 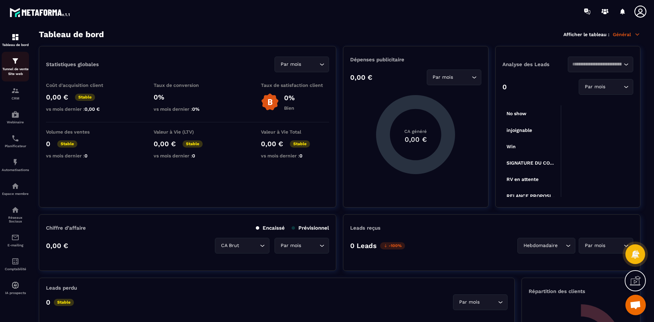 I want to click on a: schedulerschedulerPlanificateur, so click(x=15, y=141).